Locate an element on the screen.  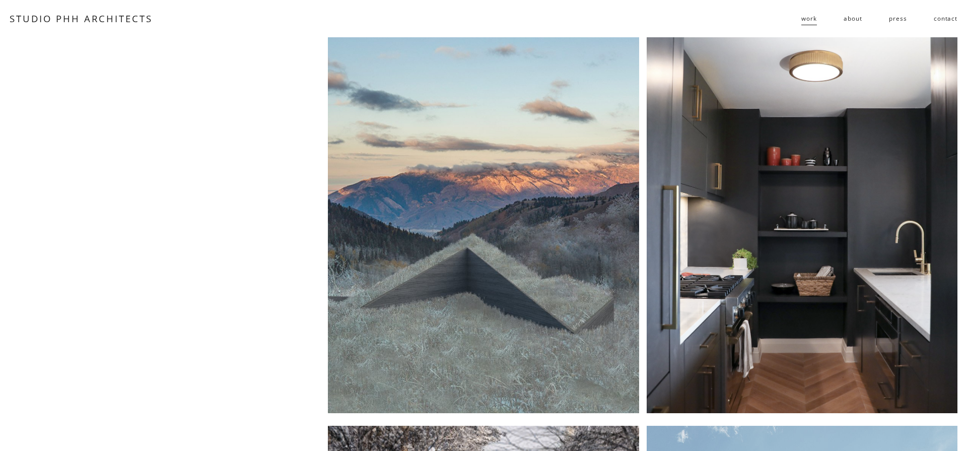
a: contact is located at coordinates (945, 19).